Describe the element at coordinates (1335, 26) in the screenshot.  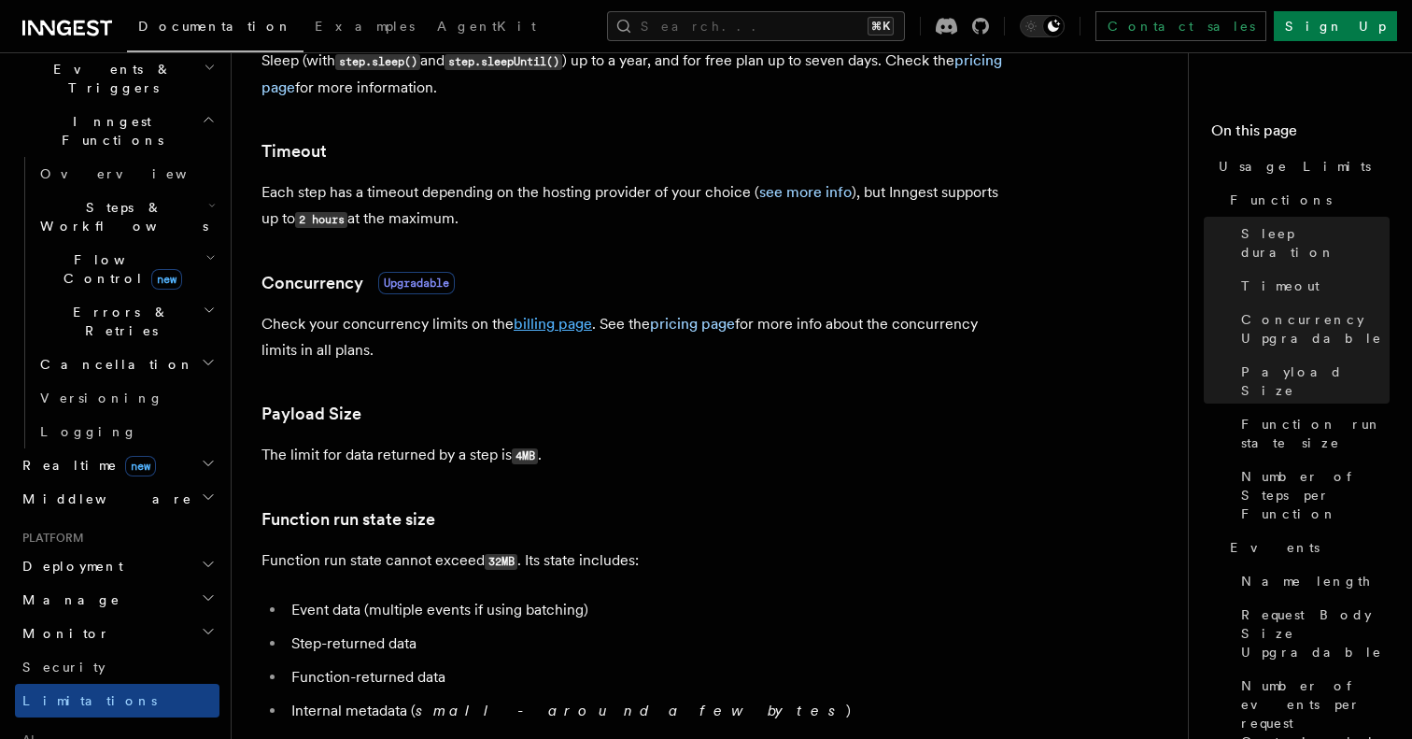
I see `a: Sign Up` at that location.